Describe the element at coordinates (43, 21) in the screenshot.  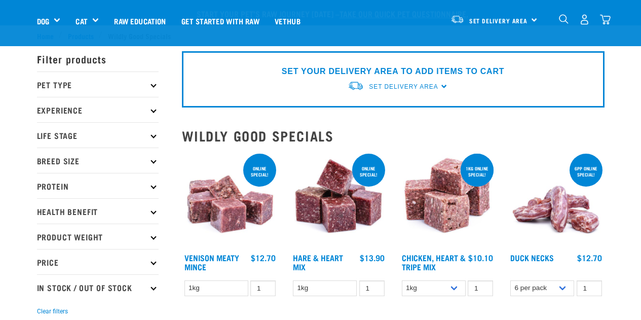
I see `a: Dog` at that location.